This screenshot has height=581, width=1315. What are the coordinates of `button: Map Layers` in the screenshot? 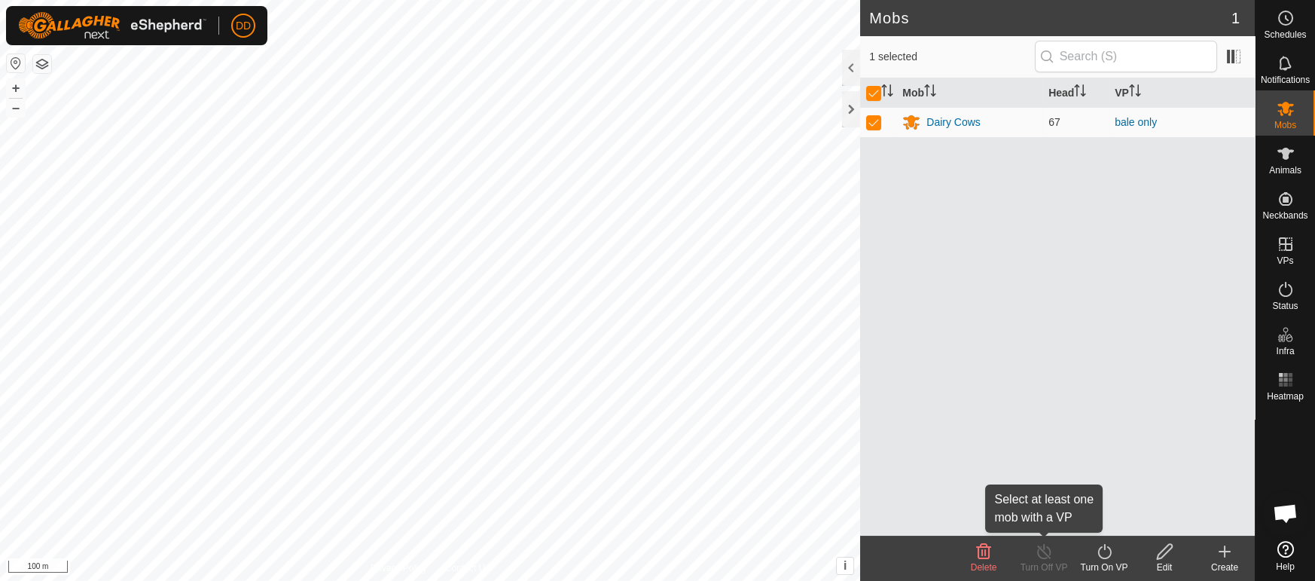 It's located at (42, 64).